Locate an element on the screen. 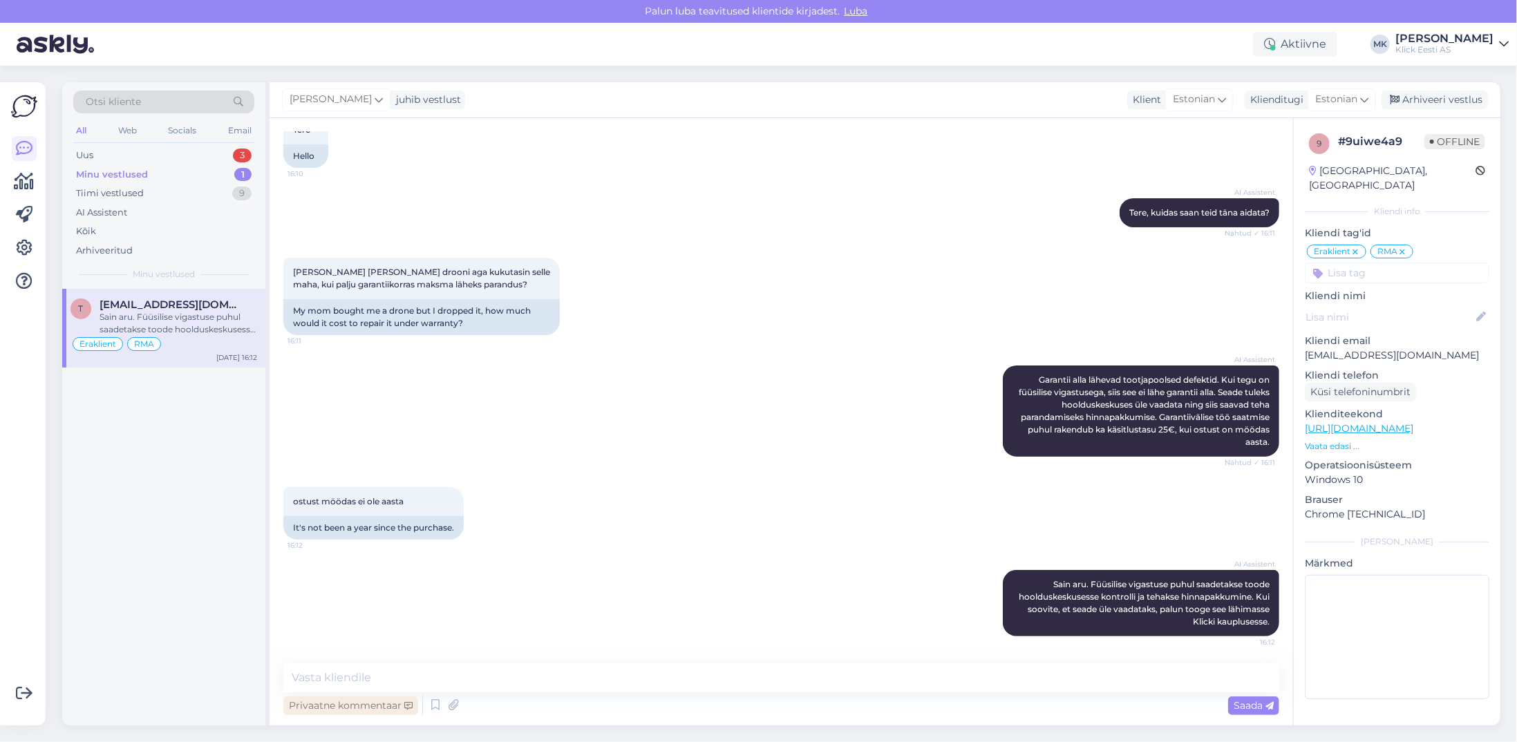 Image resolution: width=1517 pixels, height=742 pixels. div: juhib vestlust is located at coordinates (426, 99).